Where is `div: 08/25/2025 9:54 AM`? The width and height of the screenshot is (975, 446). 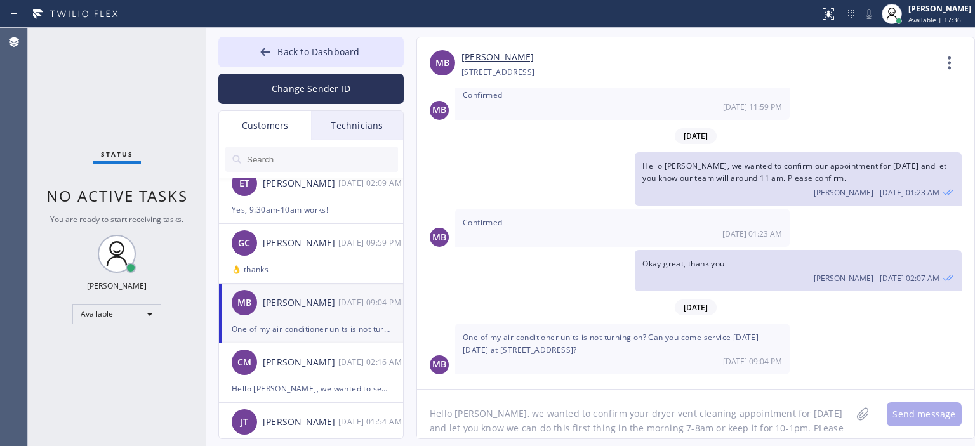
div: 08/25/2025 9:54 AM is located at coordinates (371, 422).